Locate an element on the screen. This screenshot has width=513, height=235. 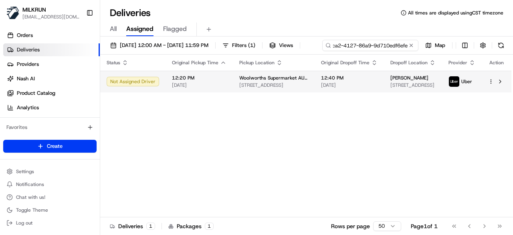
button: Filters(1) is located at coordinates (239, 45).